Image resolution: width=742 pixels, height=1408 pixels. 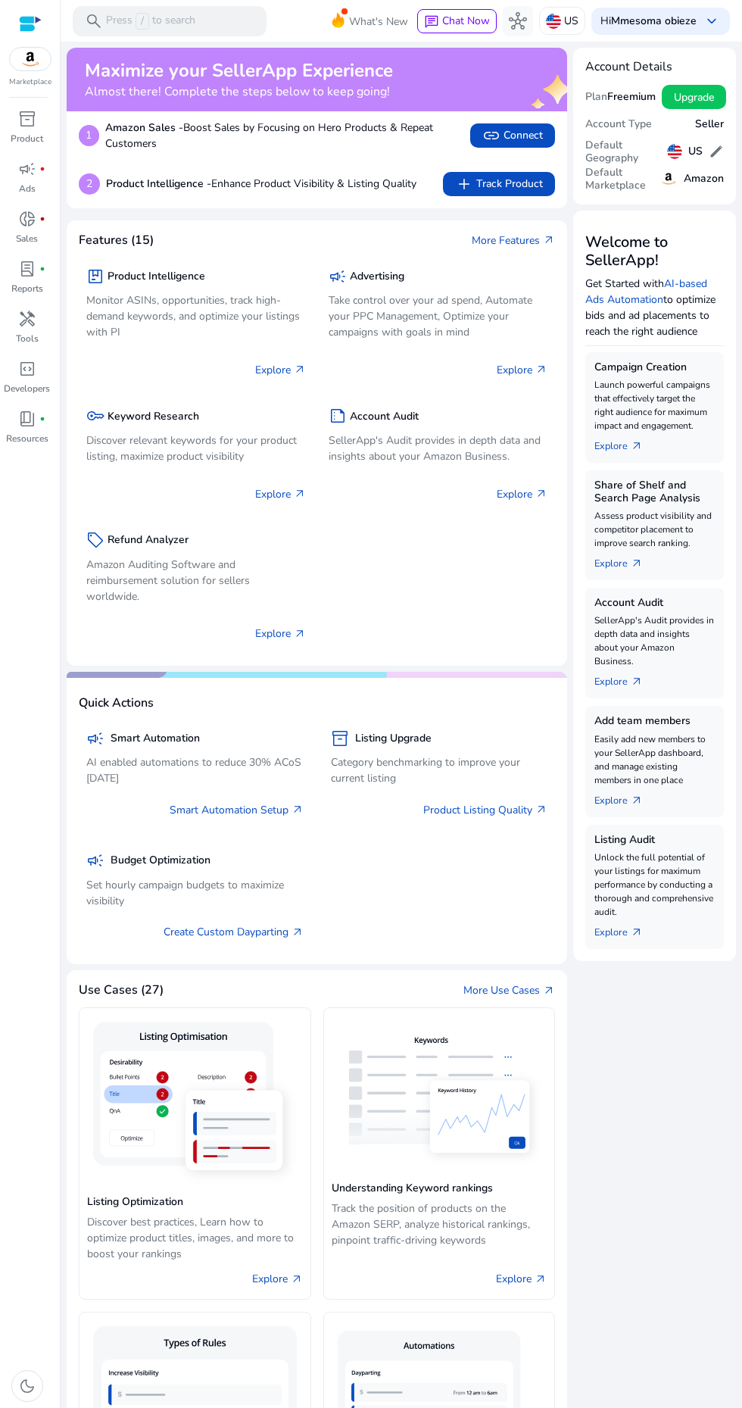 What do you see at coordinates (27, 1386) in the screenshot?
I see `span: dark_mode` at bounding box center [27, 1386].